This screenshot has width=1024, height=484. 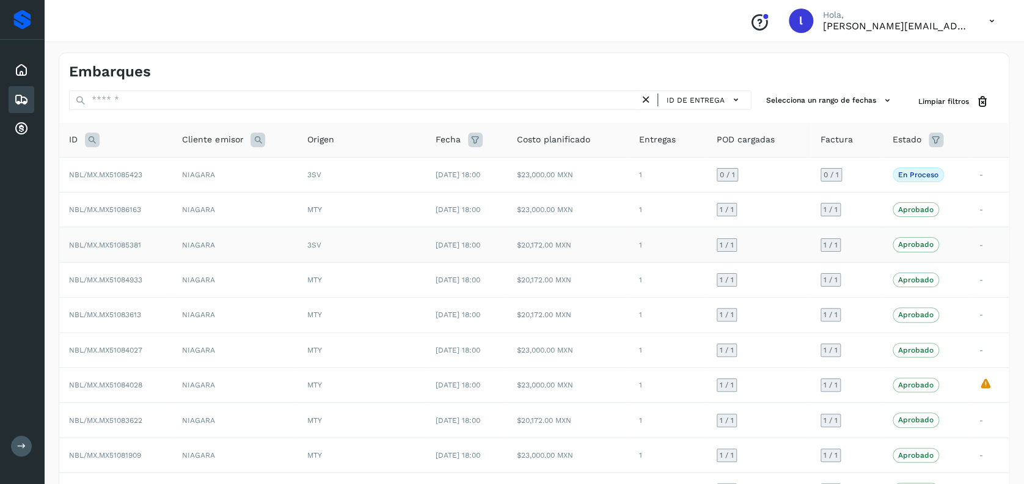 What do you see at coordinates (106, 350) in the screenshot?
I see `span: NBL/MX.MX51084027` at bounding box center [106, 350].